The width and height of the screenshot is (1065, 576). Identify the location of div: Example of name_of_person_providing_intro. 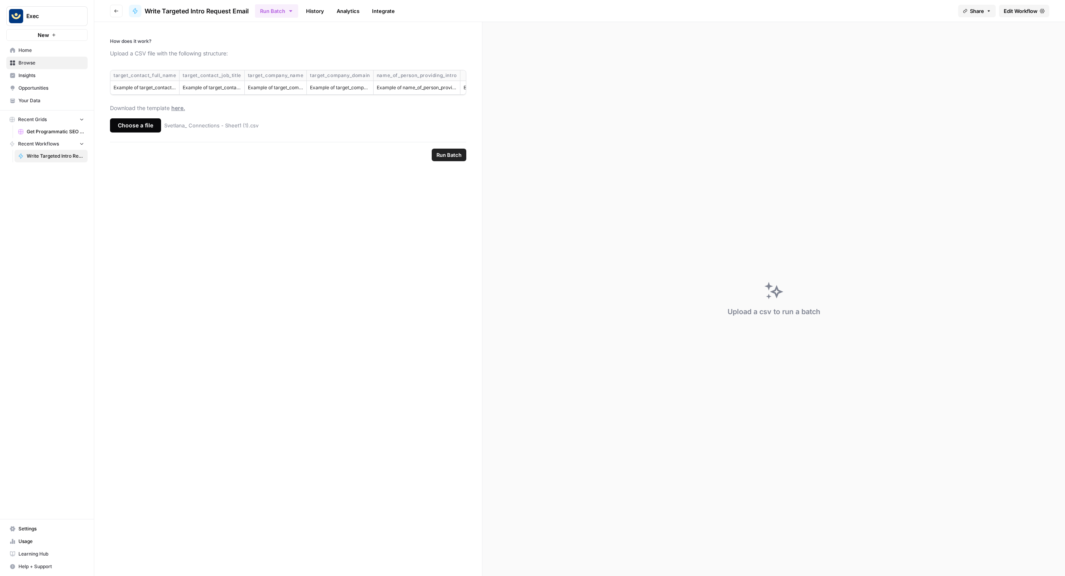
(417, 88).